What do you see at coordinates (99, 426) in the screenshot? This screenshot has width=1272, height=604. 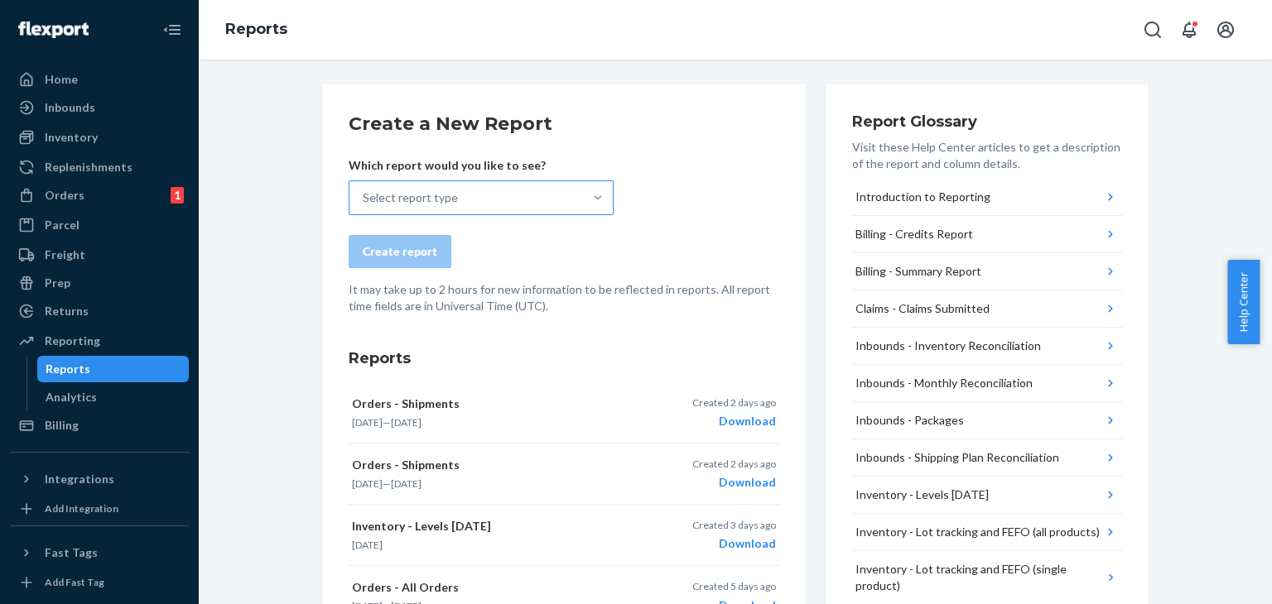 I see `a: Billing` at bounding box center [99, 426].